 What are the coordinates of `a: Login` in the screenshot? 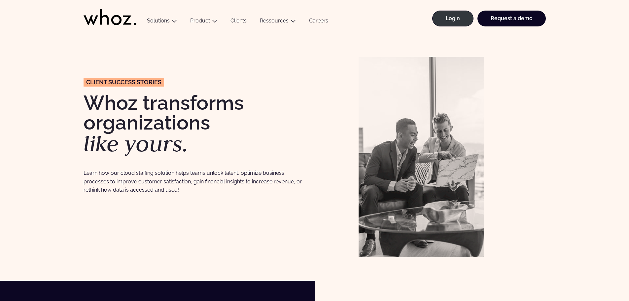 It's located at (453, 18).